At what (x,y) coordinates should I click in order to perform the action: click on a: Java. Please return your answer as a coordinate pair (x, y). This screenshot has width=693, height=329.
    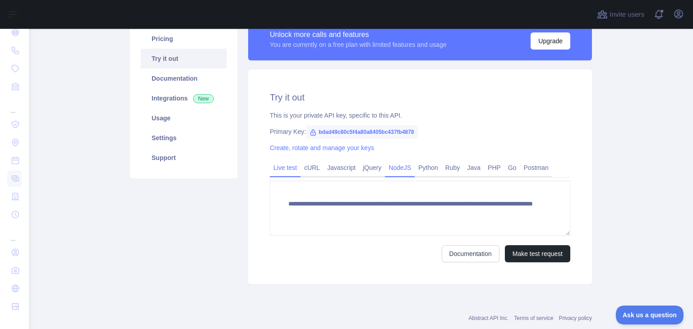
    Looking at the image, I should click on (474, 168).